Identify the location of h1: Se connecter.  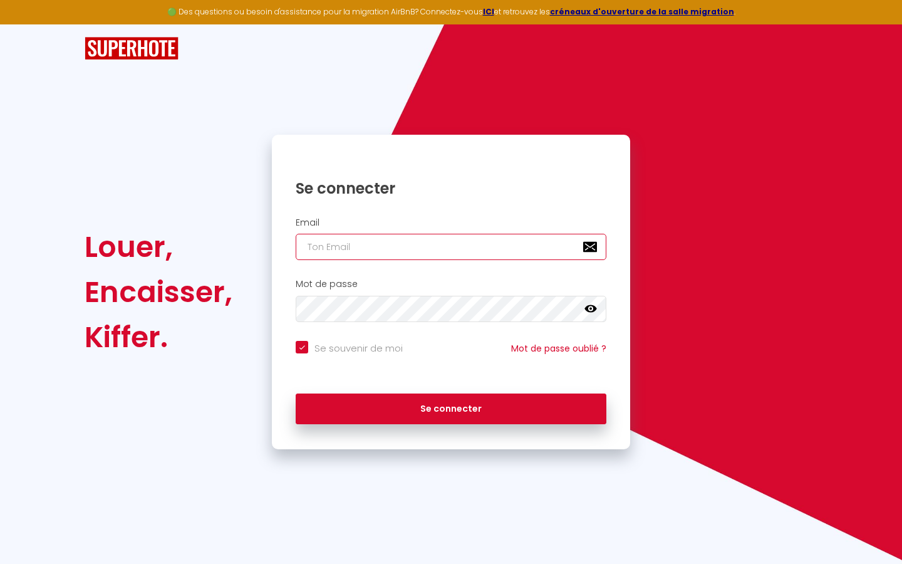
(451, 188).